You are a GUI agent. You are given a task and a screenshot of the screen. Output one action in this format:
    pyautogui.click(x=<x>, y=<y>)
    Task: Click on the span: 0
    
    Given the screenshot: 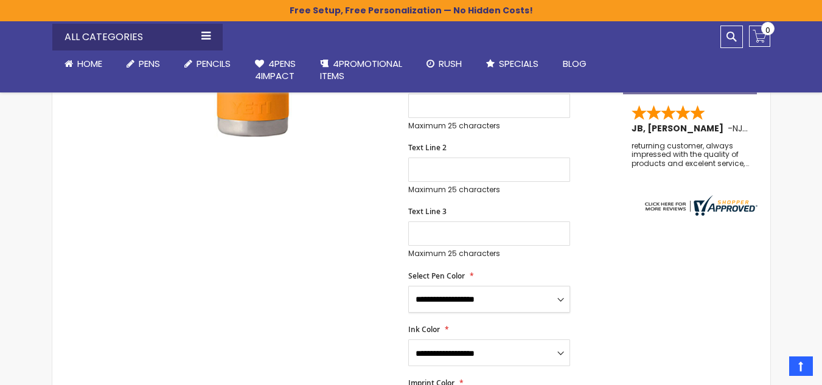 What is the action you would take?
    pyautogui.click(x=768, y=30)
    